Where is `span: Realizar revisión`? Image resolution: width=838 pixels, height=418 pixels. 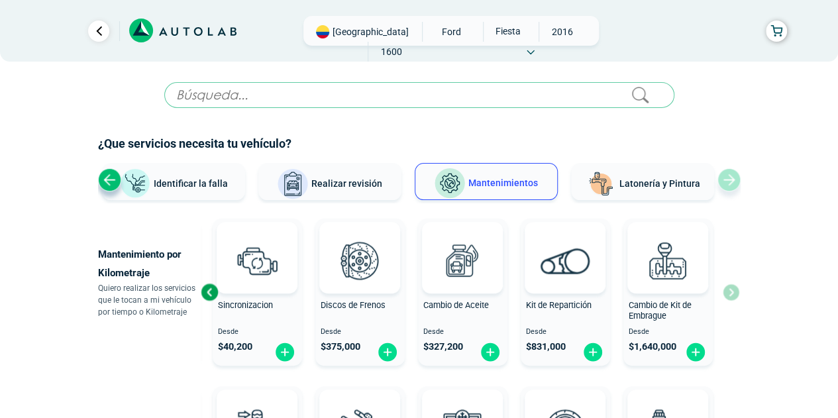 span: Realizar revisión is located at coordinates (347, 184).